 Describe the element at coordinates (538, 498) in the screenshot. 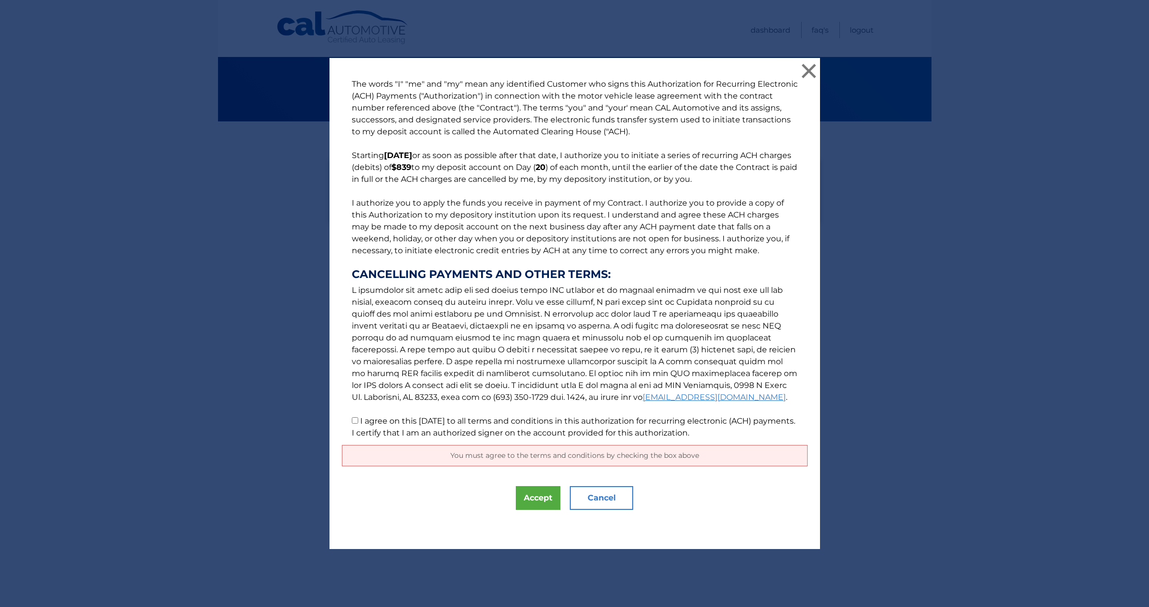

I see `button: Accept` at that location.